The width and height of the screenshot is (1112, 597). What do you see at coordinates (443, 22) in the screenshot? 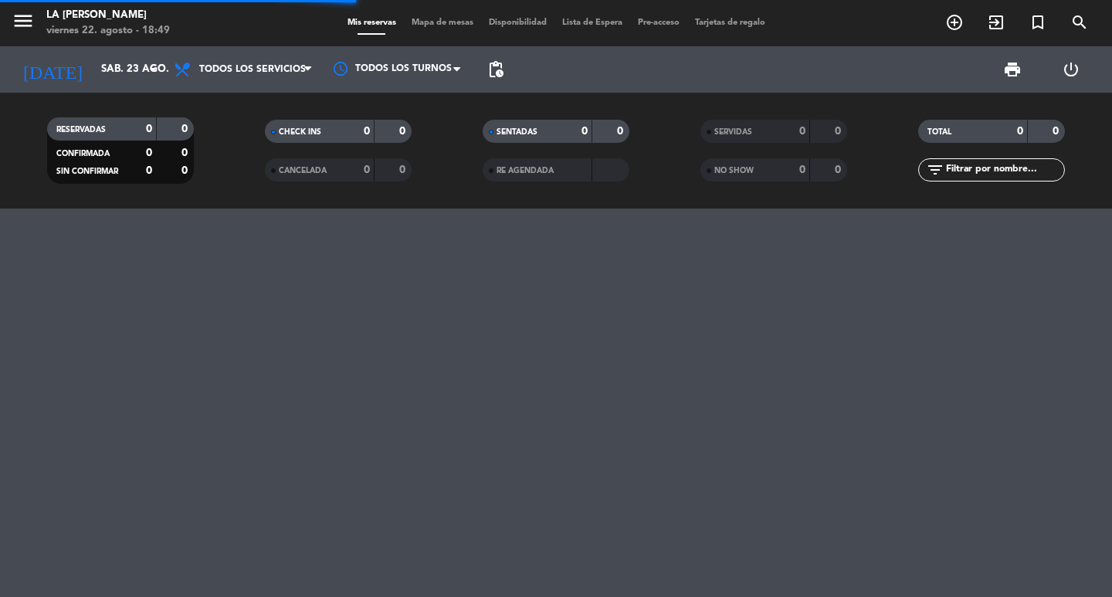
I see `span: Mapa de mesas` at bounding box center [443, 22].